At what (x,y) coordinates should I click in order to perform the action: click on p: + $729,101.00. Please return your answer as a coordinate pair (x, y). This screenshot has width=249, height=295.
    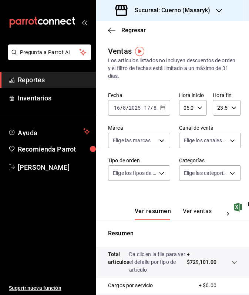
    Looking at the image, I should click on (202, 262).